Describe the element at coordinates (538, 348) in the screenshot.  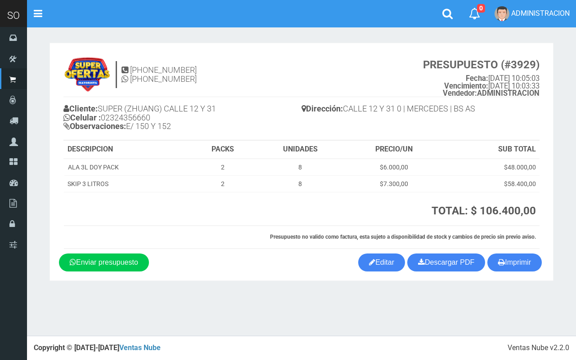
I see `div: Ventas Nube v2.2.0` at that location.